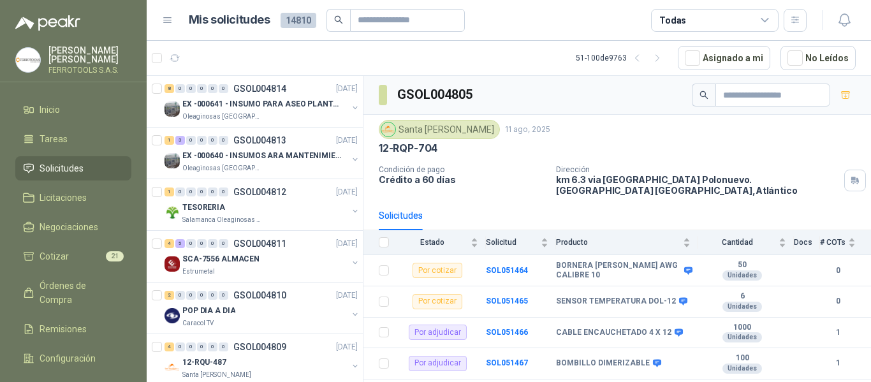 This screenshot has height=382, width=871. Describe the element at coordinates (68, 358) in the screenshot. I see `span: Configuración` at that location.